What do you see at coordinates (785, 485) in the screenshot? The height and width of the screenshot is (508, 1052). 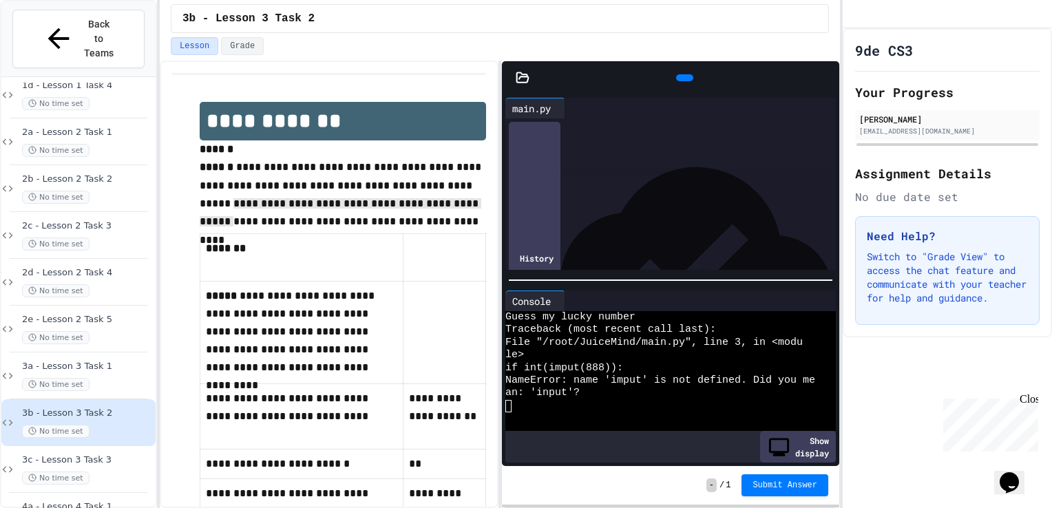 I see `button: Submit Answer` at bounding box center [785, 485].